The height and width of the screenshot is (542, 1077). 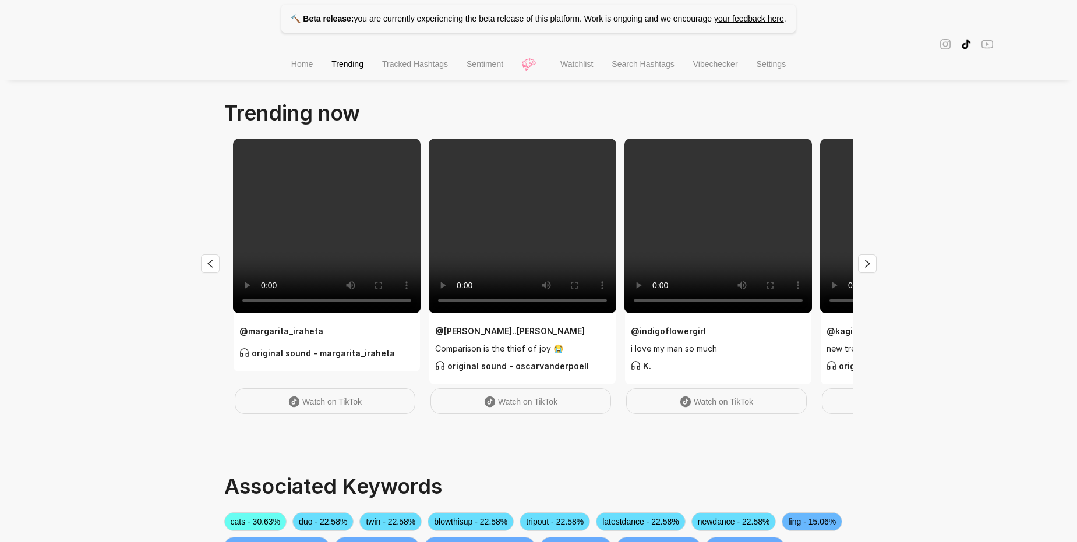 What do you see at coordinates (771, 64) in the screenshot?
I see `span: Settings` at bounding box center [771, 64].